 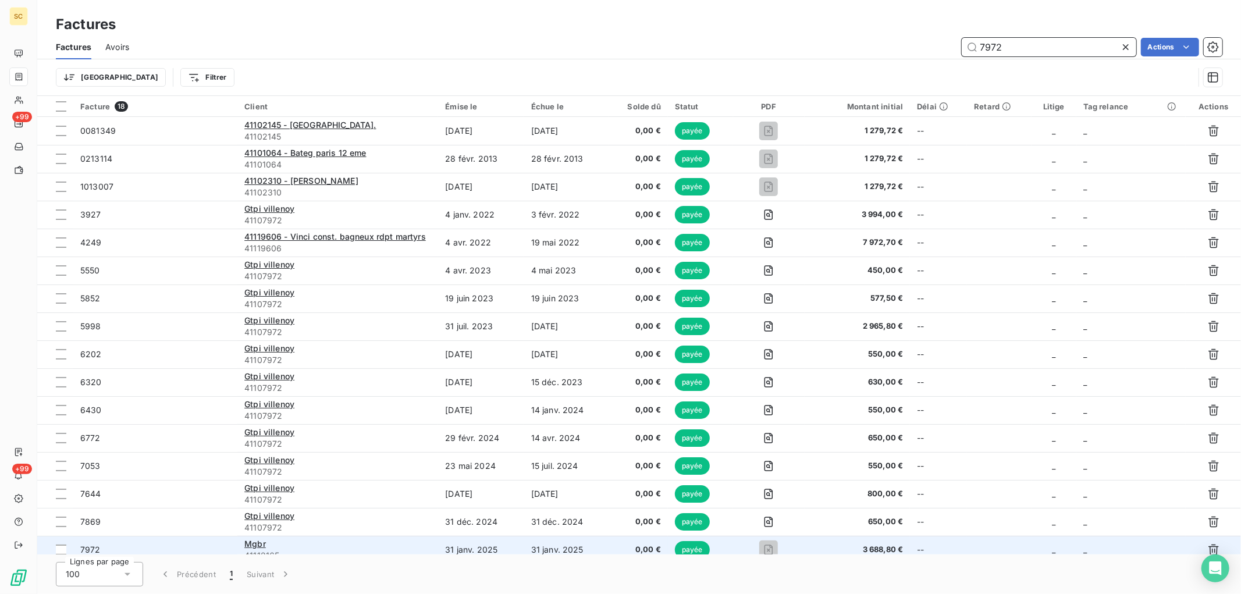 I want to click on span: 6202, so click(x=91, y=354).